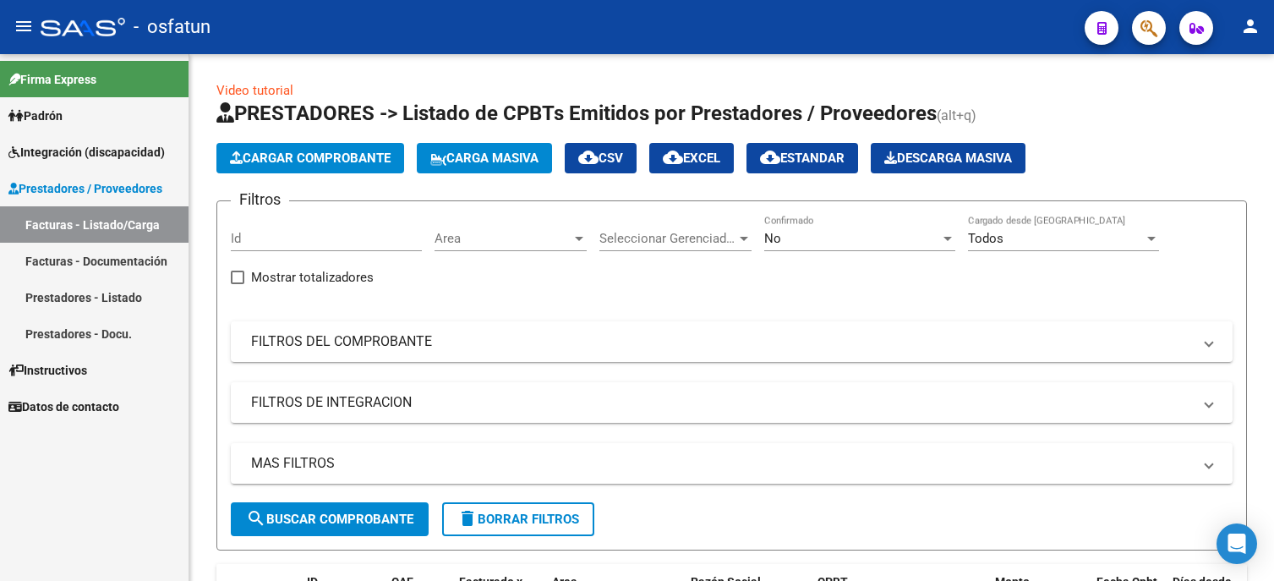 This screenshot has width=1274, height=581. What do you see at coordinates (1250, 26) in the screenshot?
I see `mat-icon: person` at bounding box center [1250, 26].